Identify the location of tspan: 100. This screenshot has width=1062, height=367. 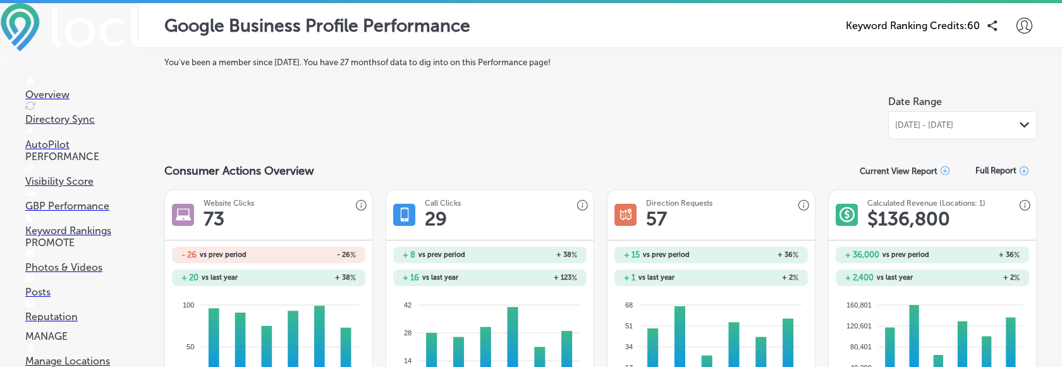
(188, 304).